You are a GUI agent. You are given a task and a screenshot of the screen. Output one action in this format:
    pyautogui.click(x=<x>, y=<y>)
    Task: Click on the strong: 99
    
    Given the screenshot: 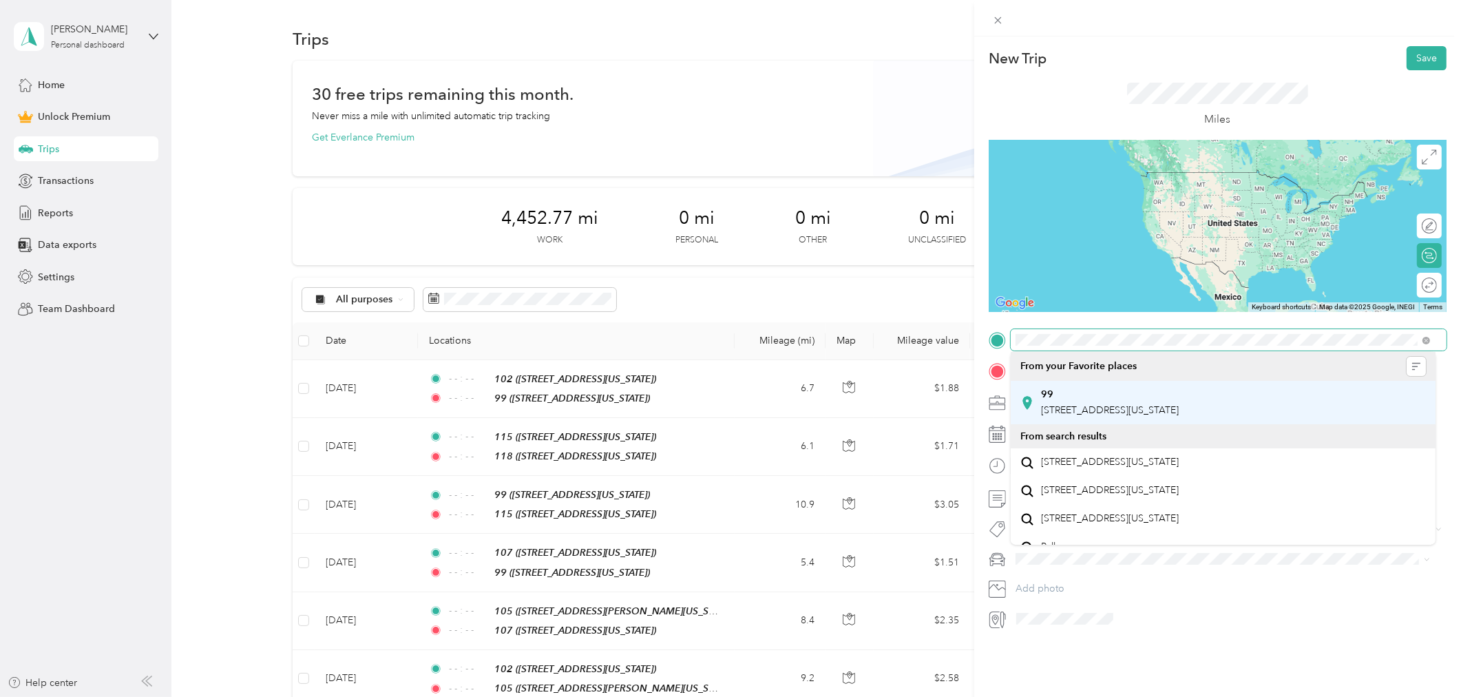 What is the action you would take?
    pyautogui.click(x=1047, y=395)
    